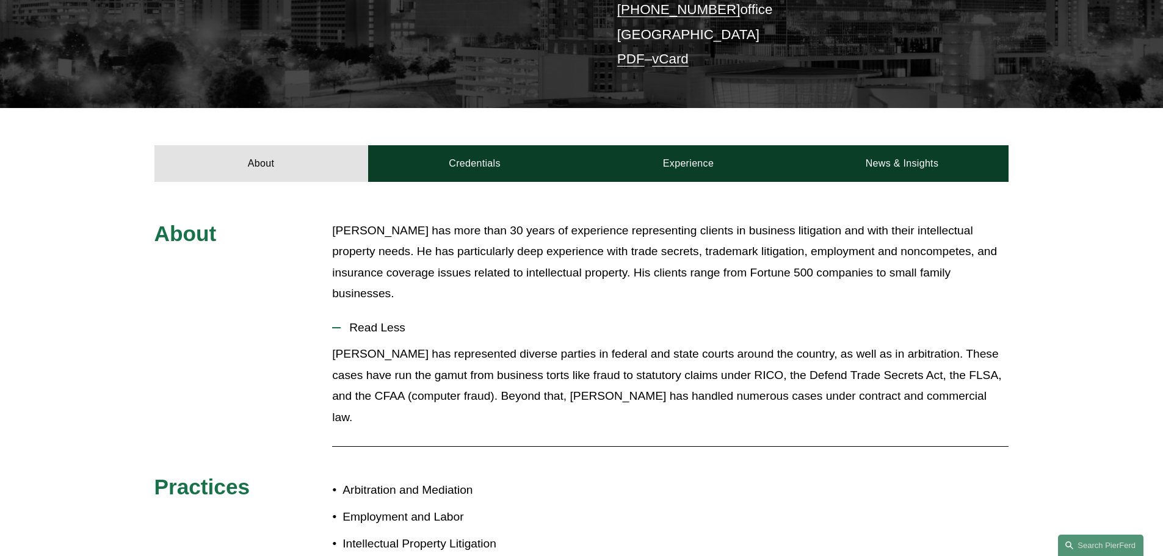  I want to click on a: PDF, so click(630, 59).